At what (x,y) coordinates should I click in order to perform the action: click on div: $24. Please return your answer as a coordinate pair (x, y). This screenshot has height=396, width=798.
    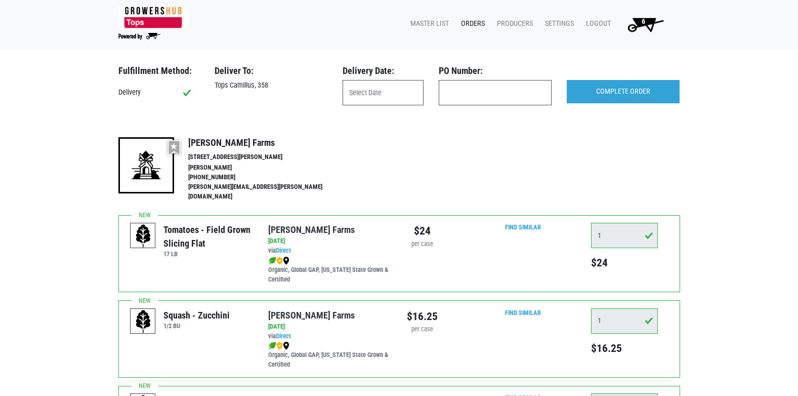
    Looking at the image, I should click on (422, 231).